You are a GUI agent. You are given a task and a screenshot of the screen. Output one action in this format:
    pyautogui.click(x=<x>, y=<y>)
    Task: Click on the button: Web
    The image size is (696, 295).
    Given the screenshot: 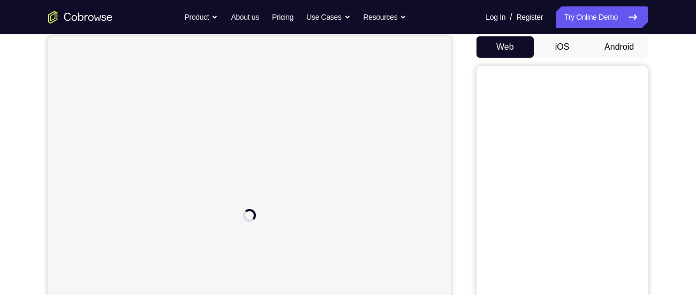 What is the action you would take?
    pyautogui.click(x=505, y=47)
    